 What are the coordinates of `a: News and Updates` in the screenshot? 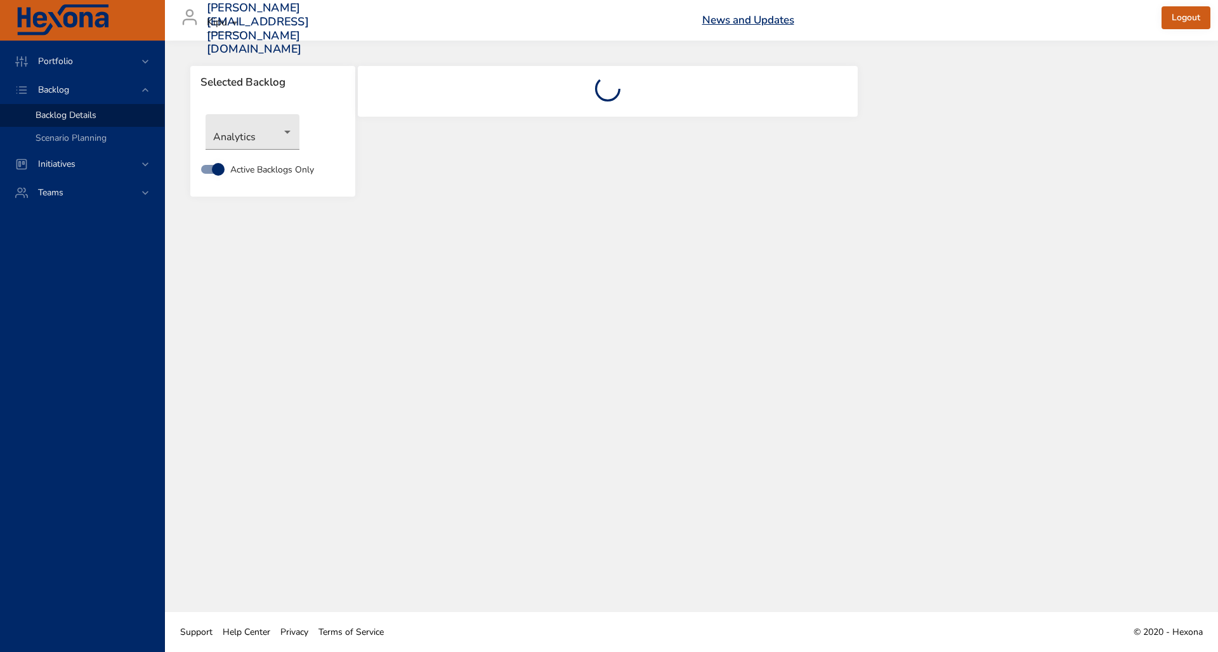 It's located at (748, 20).